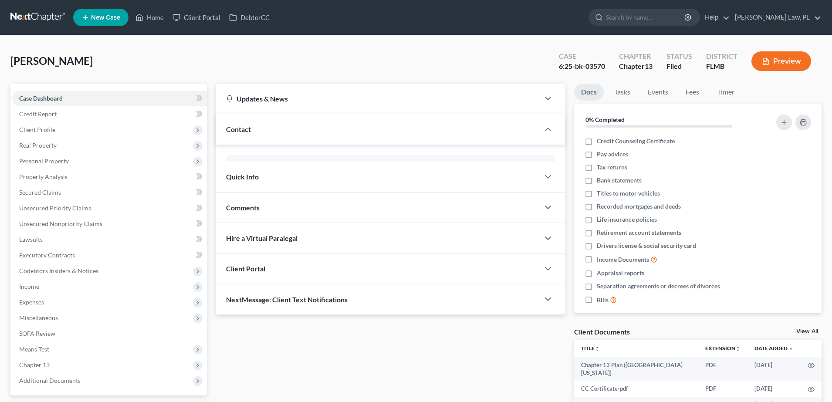  Describe the element at coordinates (639, 233) in the screenshot. I see `span: Retirement account statements` at that location.